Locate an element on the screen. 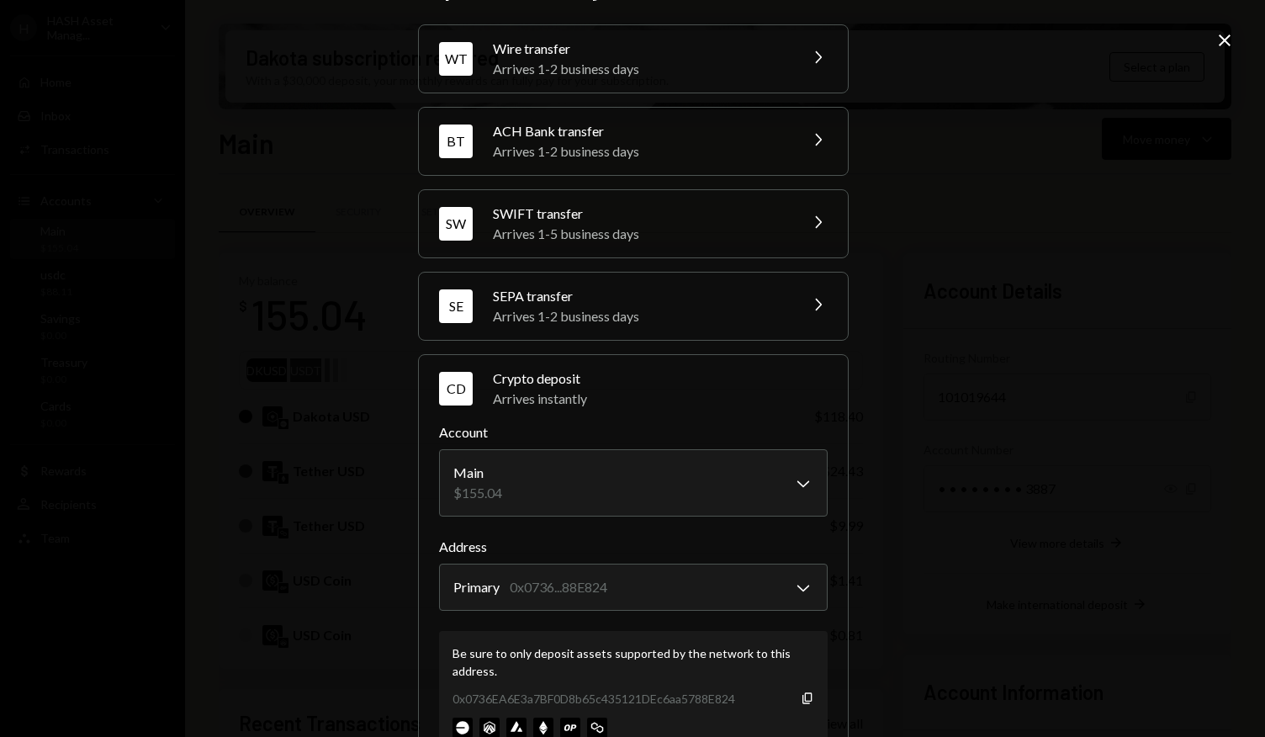 This screenshot has height=737, width=1265. button: SESEPA transferArrives 1-2 business days is located at coordinates (633, 306).